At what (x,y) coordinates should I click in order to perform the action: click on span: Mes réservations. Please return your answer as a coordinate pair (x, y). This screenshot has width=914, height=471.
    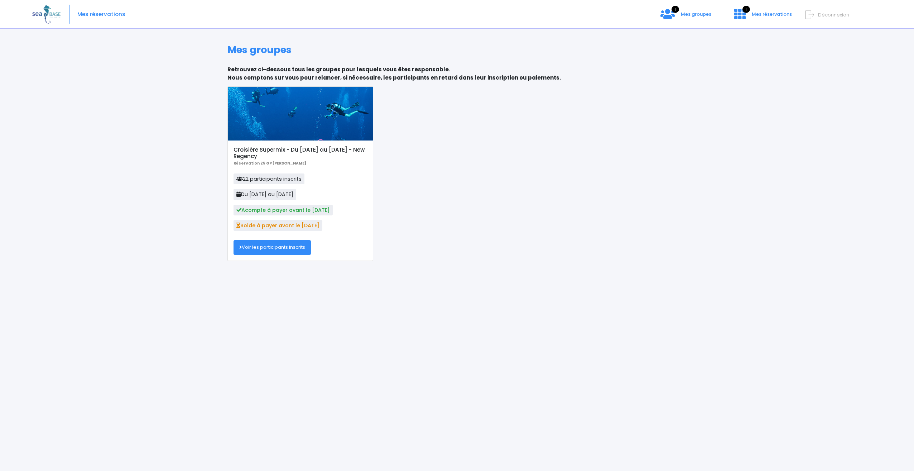
    Looking at the image, I should click on (772, 14).